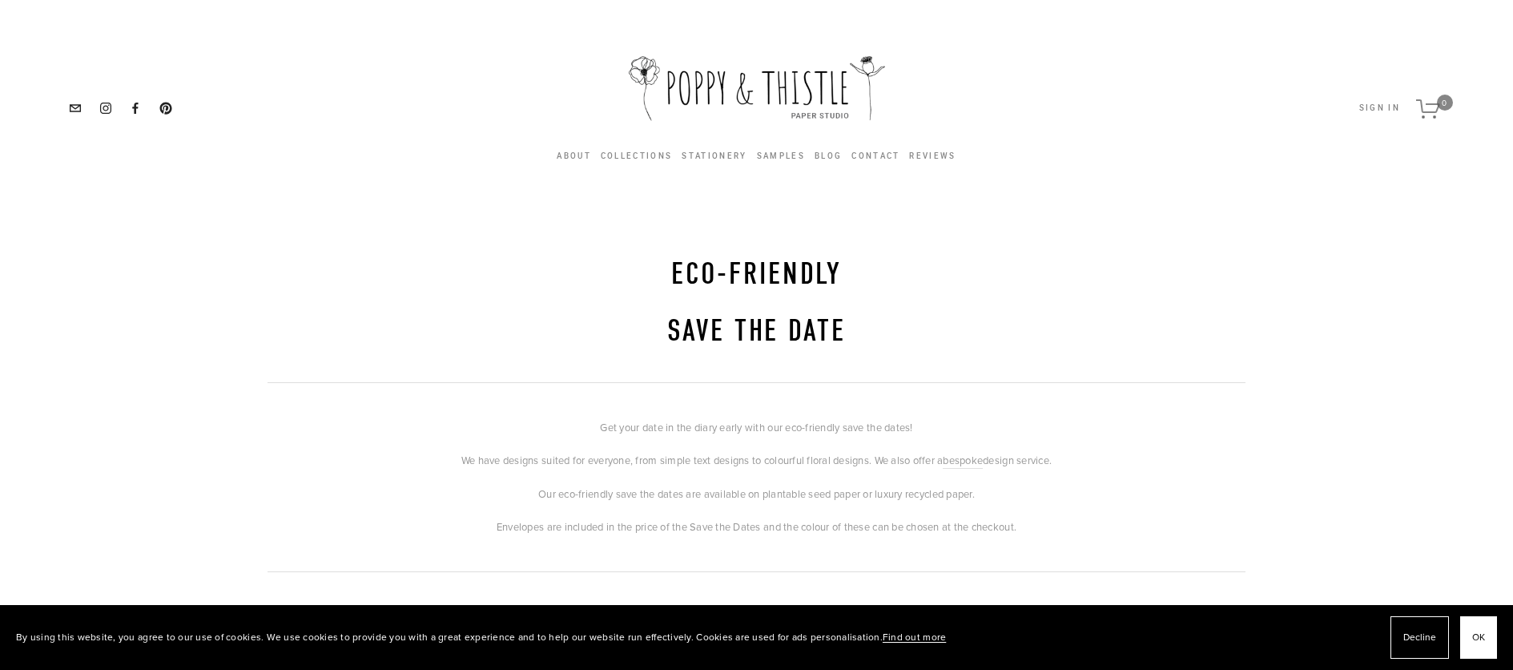  I want to click on button: OK, so click(1479, 637).